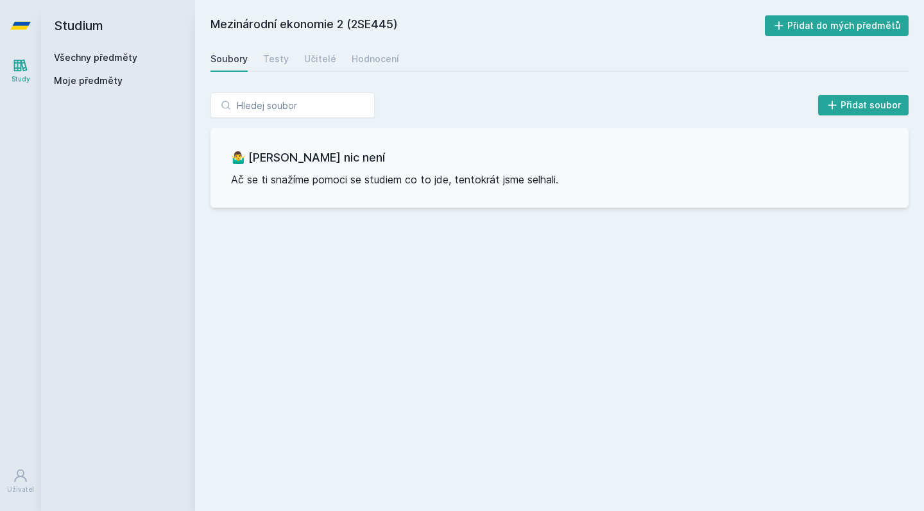 This screenshot has width=924, height=511. What do you see at coordinates (21, 481) in the screenshot?
I see `a: Uživatel` at bounding box center [21, 481].